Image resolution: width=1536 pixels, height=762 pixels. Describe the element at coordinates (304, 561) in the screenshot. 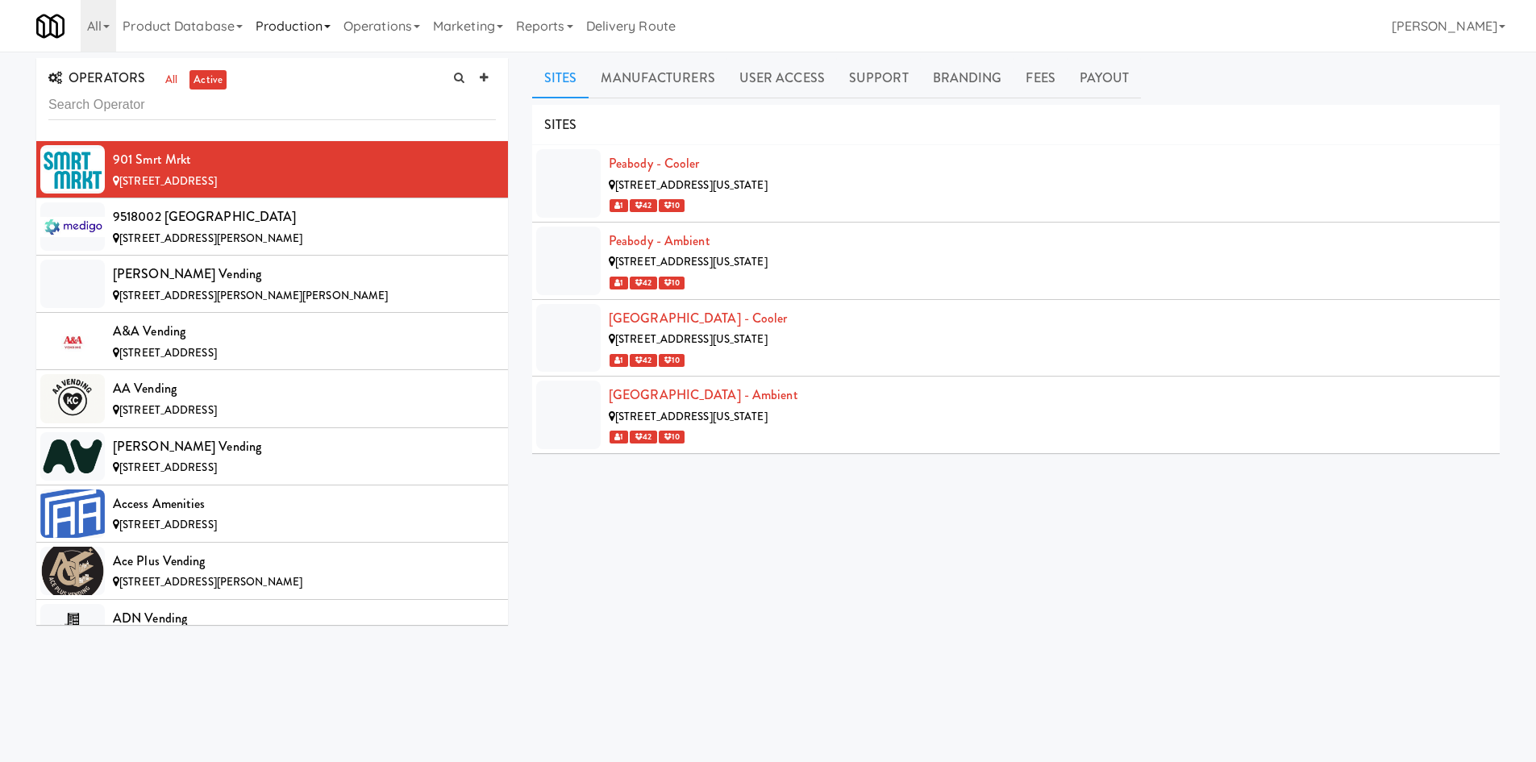

I see `div: Ace Plus Vending` at that location.